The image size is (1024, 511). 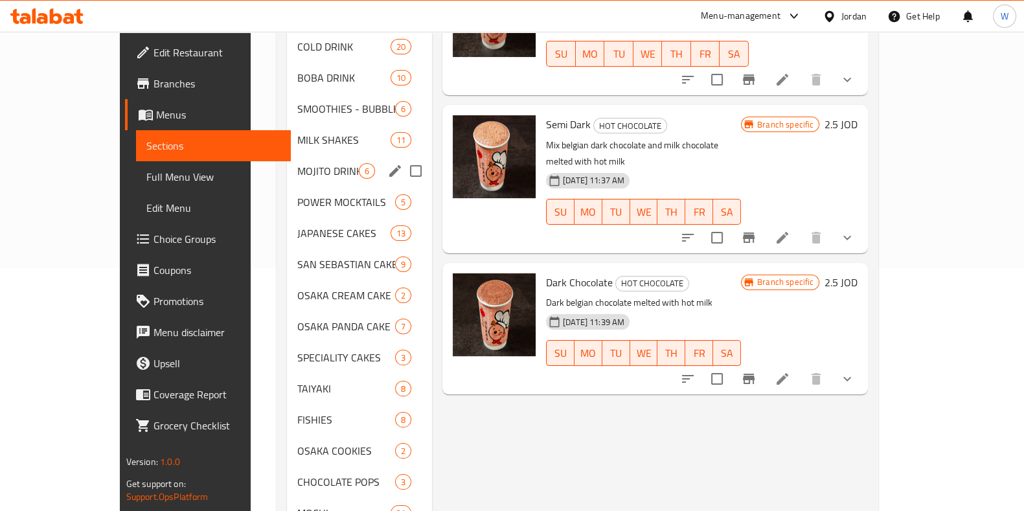 What do you see at coordinates (217, 332) in the screenshot?
I see `span: Menu disclaimer` at bounding box center [217, 332].